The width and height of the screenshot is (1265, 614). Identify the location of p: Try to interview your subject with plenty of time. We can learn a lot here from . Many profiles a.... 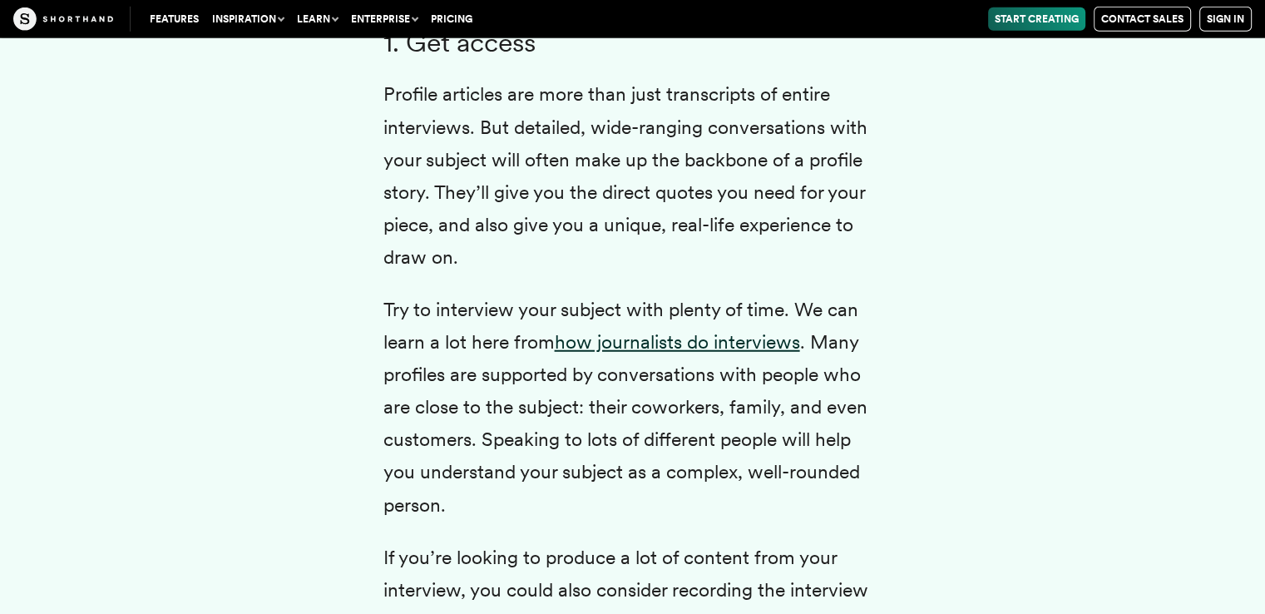
(633, 408).